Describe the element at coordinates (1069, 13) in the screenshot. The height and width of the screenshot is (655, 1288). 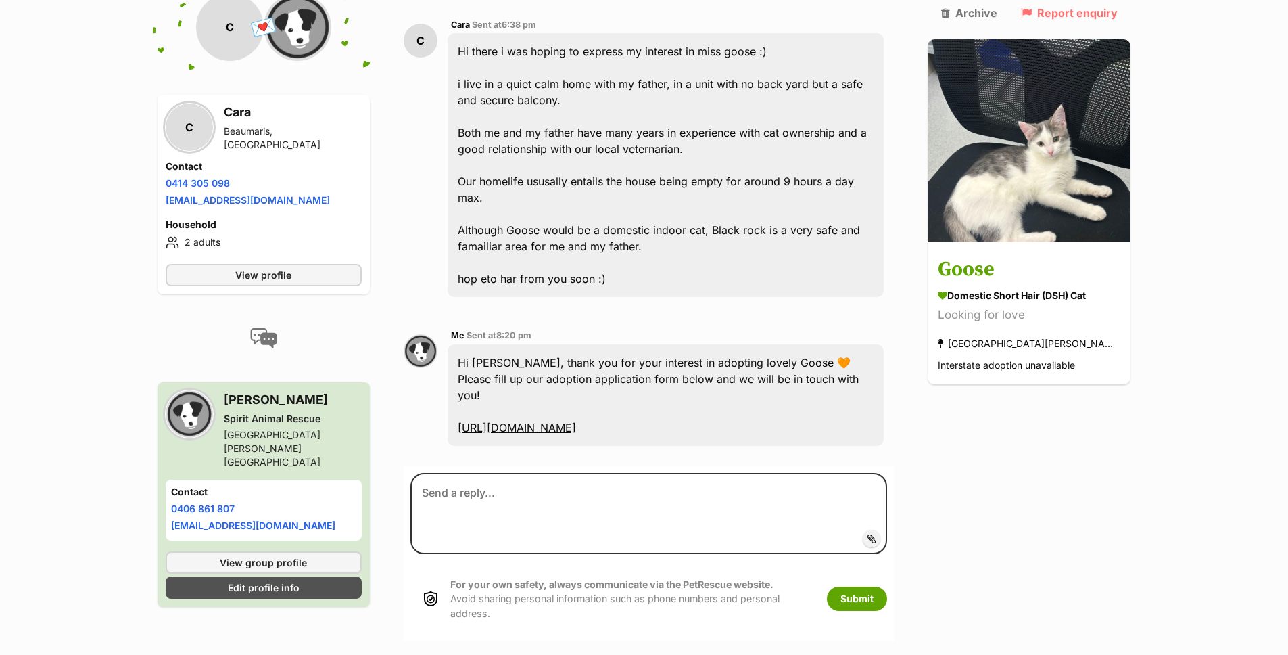
I see `a: Report enquiry` at that location.